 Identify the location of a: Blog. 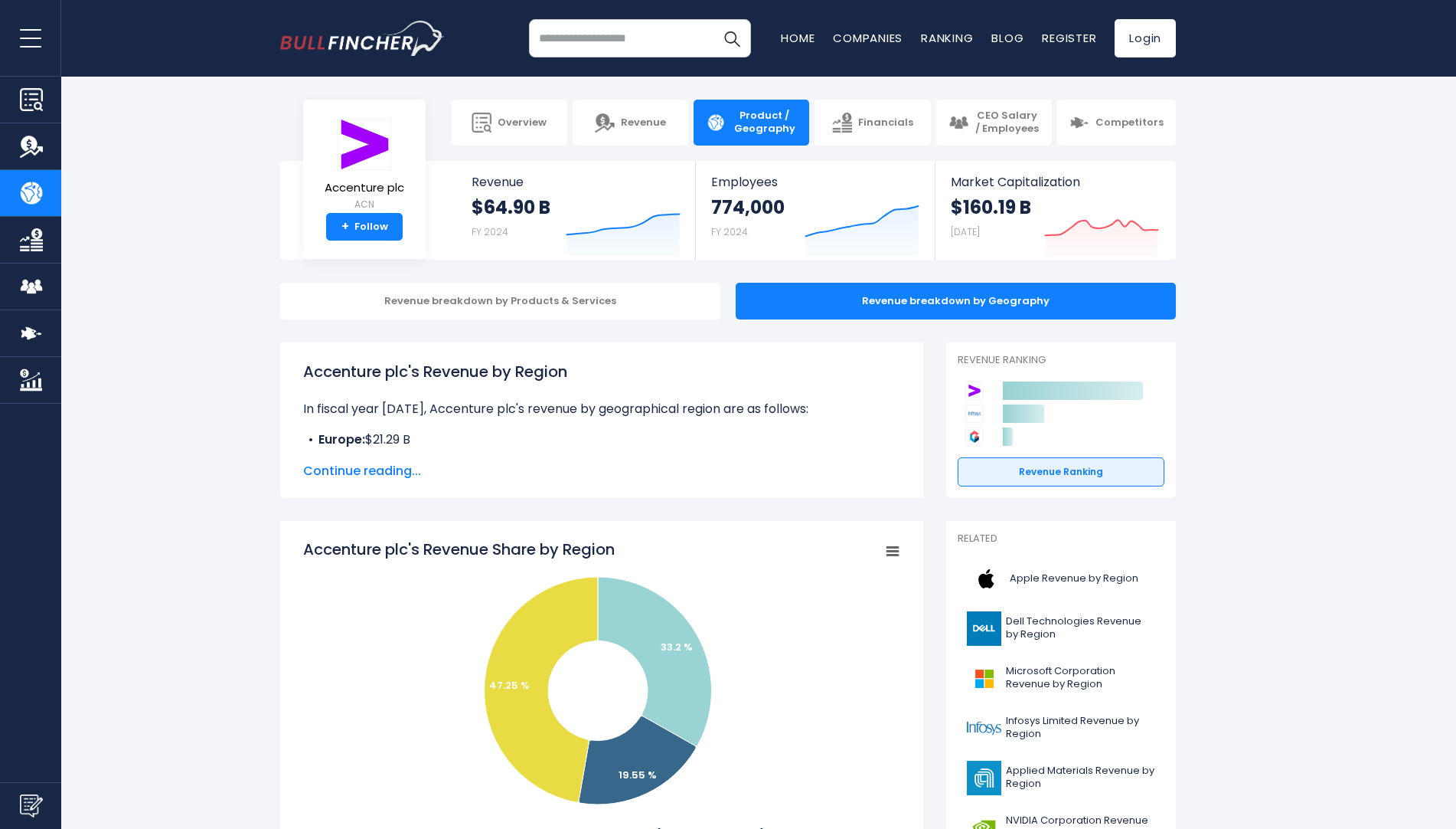
(1008, 37).